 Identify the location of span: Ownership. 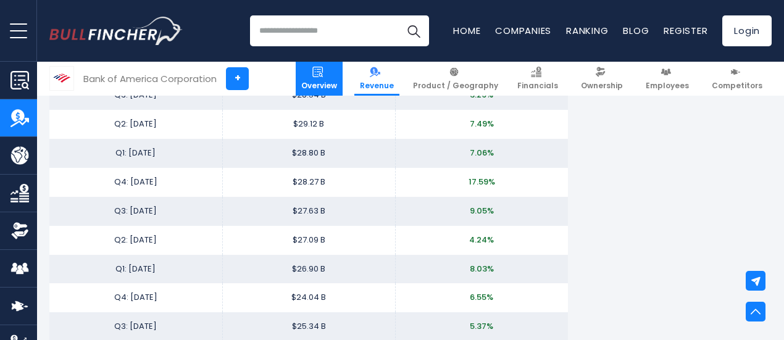
(602, 86).